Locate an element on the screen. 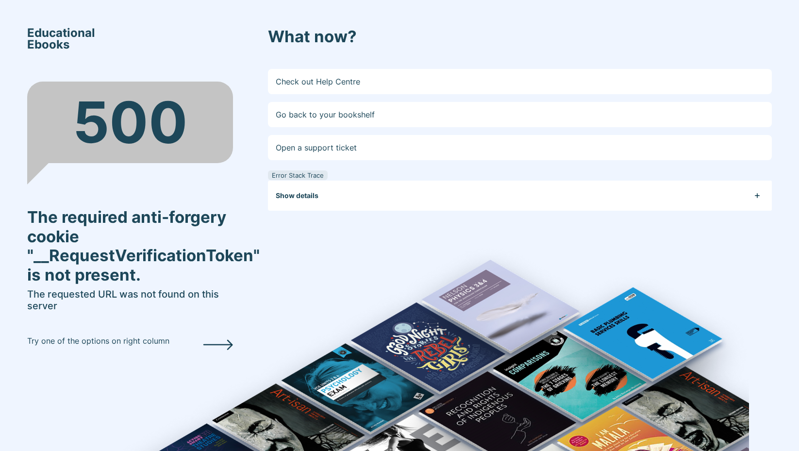  h3: The required anti-forgery cookie "__RequestVerificationToken" is not present. is located at coordinates (130, 246).